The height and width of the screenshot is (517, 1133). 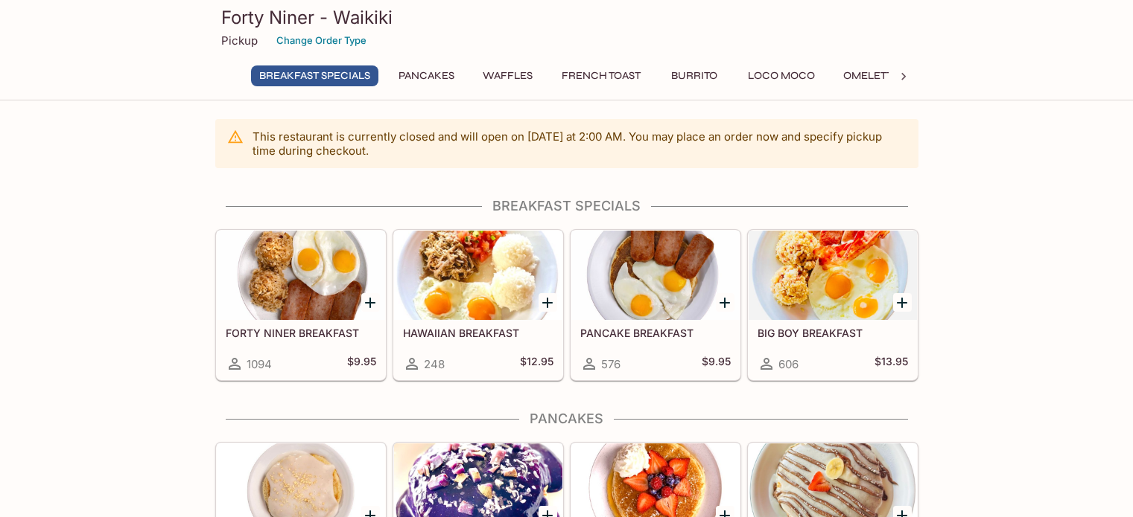 What do you see at coordinates (724, 302) in the screenshot?
I see `button: Add PANCAKE BREAKFAST` at bounding box center [724, 302].